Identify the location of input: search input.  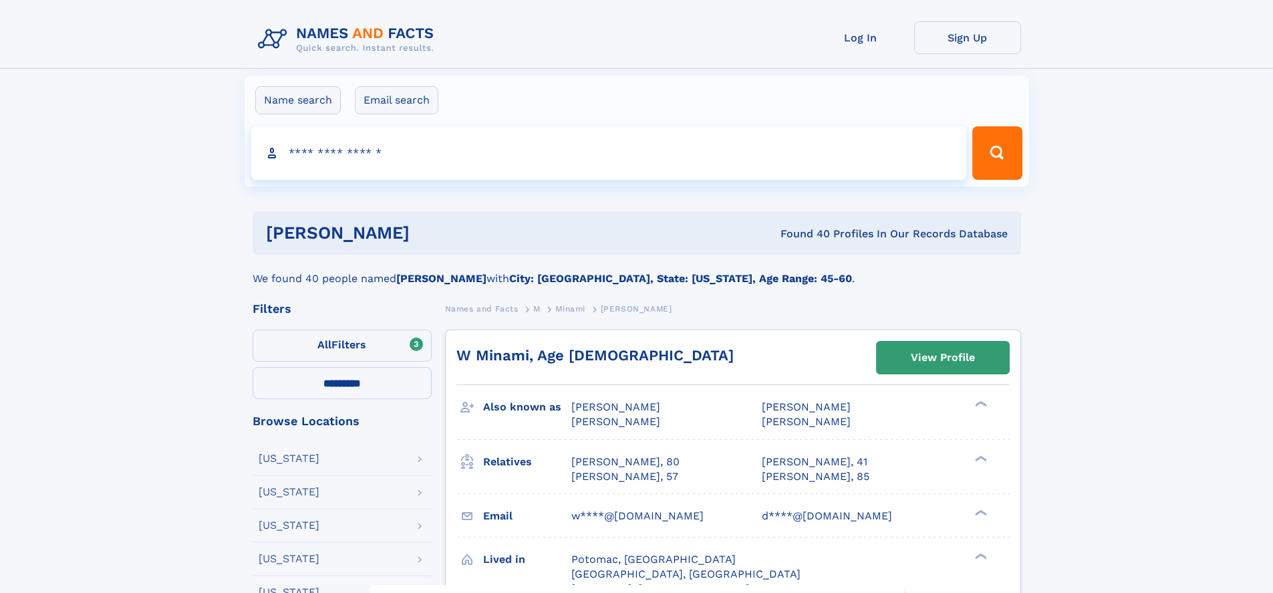
(609, 153).